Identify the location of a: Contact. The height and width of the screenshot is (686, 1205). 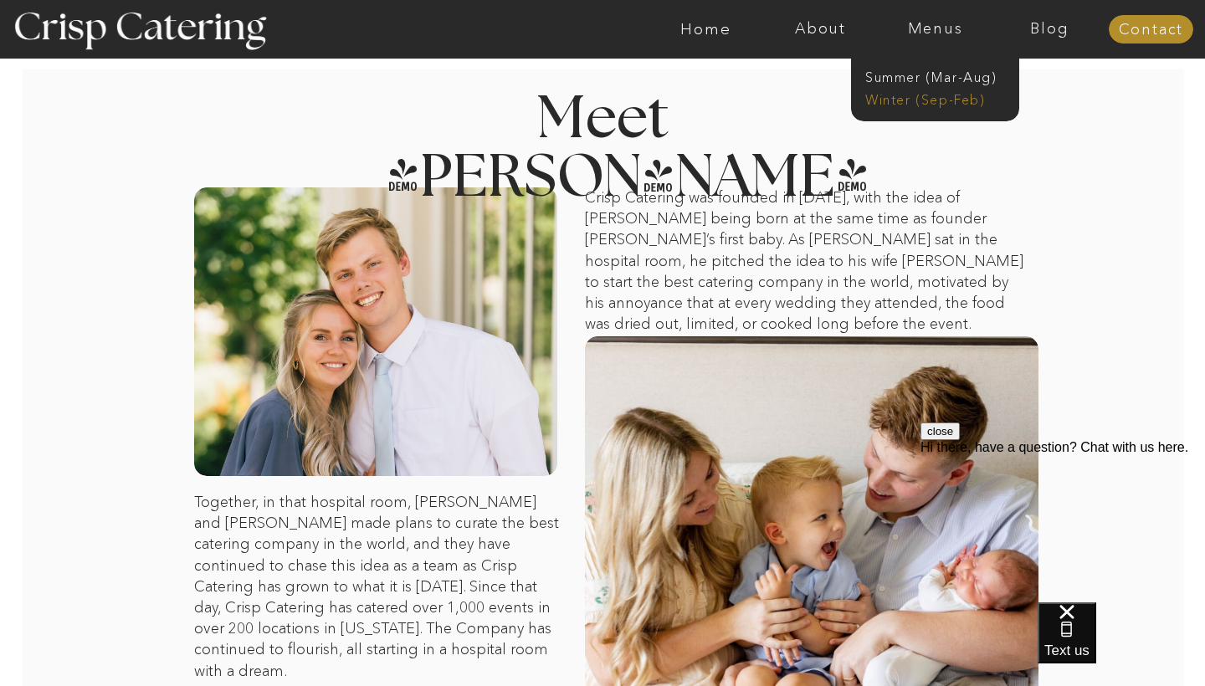
(1151, 30).